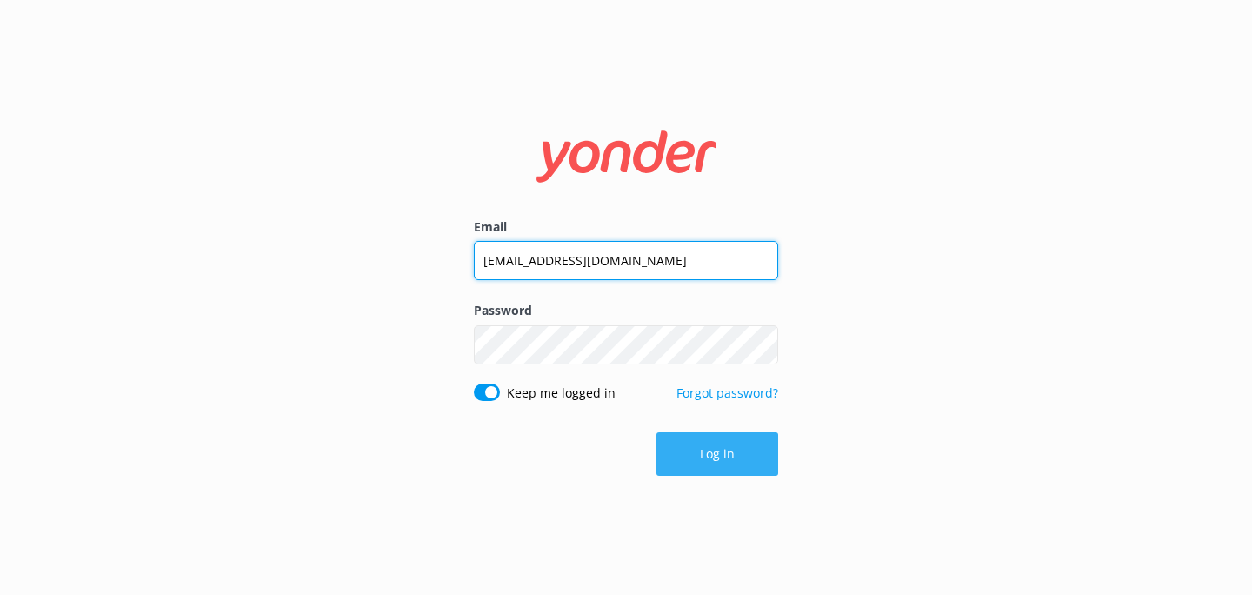  Describe the element at coordinates (761, 344) in the screenshot. I see `button: Show password` at that location.